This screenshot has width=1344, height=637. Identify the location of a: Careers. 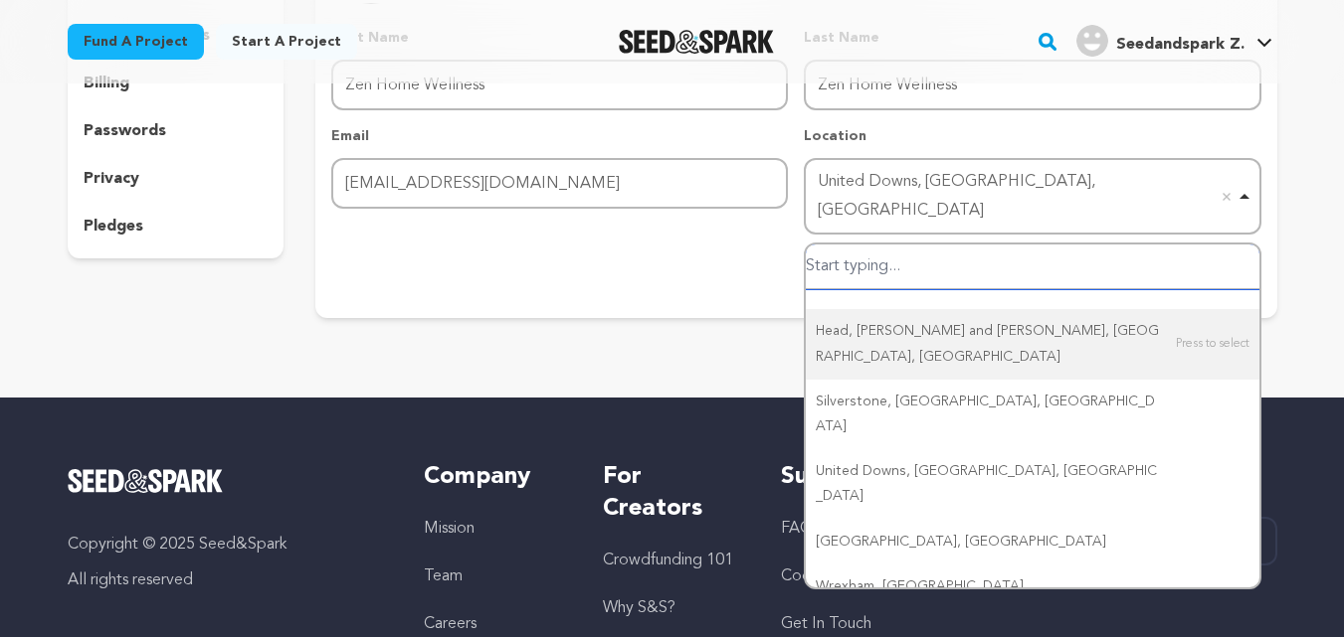
(450, 625).